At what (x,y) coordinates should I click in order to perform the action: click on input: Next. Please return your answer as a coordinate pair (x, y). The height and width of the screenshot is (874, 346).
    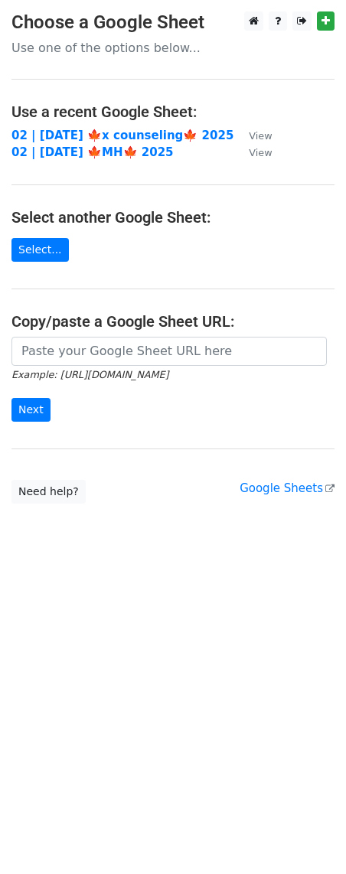
    Looking at the image, I should click on (31, 409).